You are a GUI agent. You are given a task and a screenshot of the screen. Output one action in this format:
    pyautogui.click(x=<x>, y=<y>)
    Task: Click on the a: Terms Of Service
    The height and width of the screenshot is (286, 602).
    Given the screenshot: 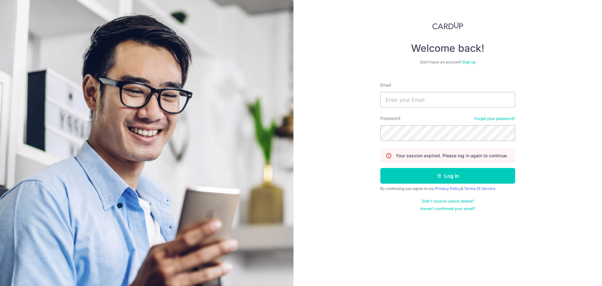 What is the action you would take?
    pyautogui.click(x=480, y=188)
    